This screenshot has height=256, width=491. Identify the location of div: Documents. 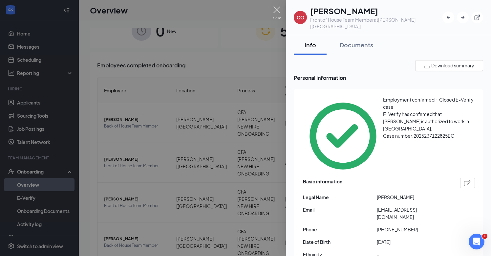
(357, 45).